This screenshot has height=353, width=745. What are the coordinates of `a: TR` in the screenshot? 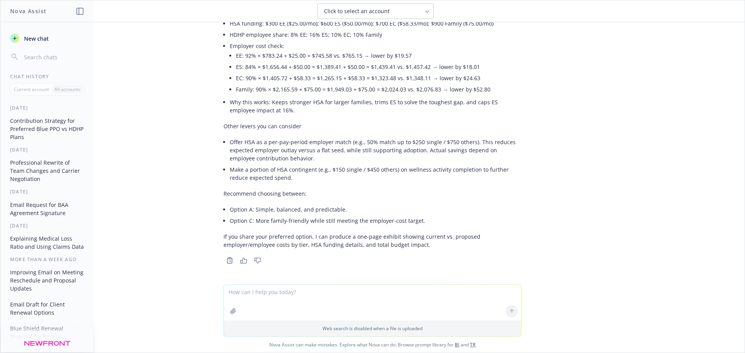 It's located at (473, 345).